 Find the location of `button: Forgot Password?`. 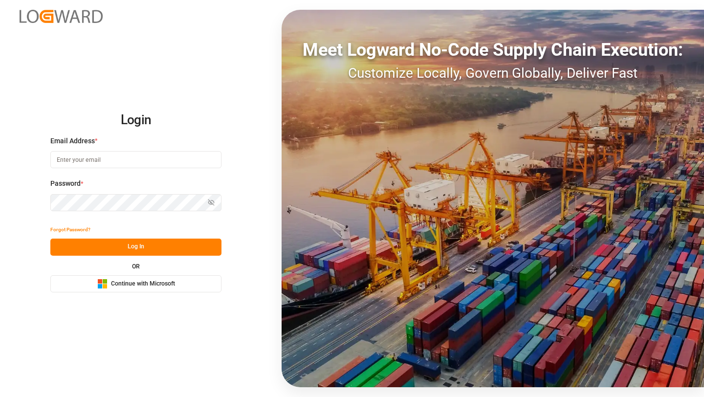

button: Forgot Password? is located at coordinates (70, 230).